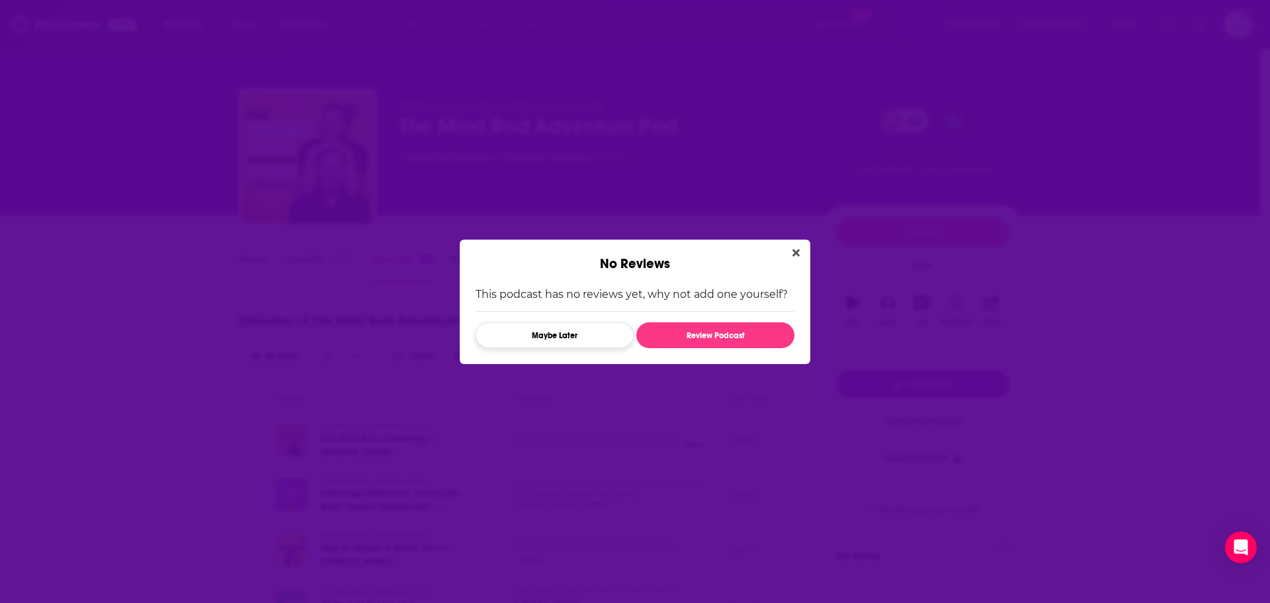  Describe the element at coordinates (715, 335) in the screenshot. I see `button: Review Podcast` at that location.